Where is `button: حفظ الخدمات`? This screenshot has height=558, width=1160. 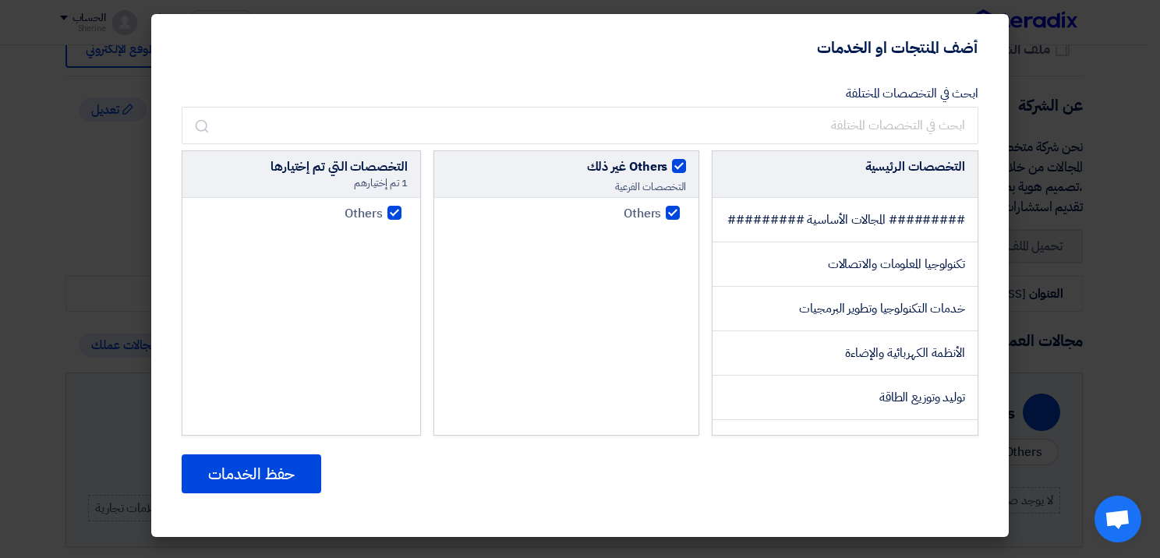
button: حفظ الخدمات is located at coordinates (251, 474).